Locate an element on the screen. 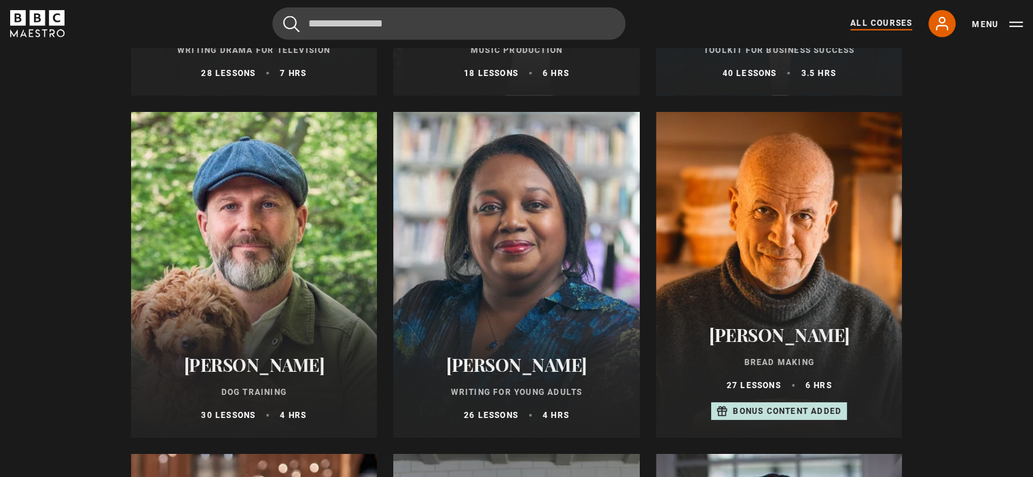  p: Bread Making is located at coordinates (779, 363).